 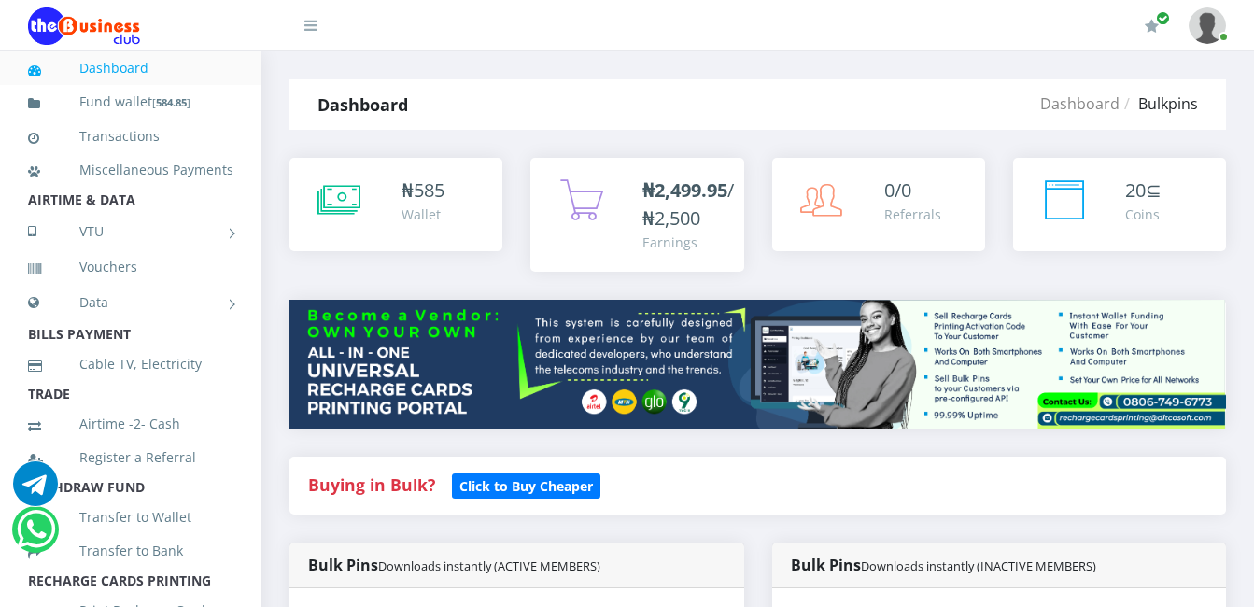 What do you see at coordinates (1135, 190) in the screenshot?
I see `span: 20` at bounding box center [1135, 190].